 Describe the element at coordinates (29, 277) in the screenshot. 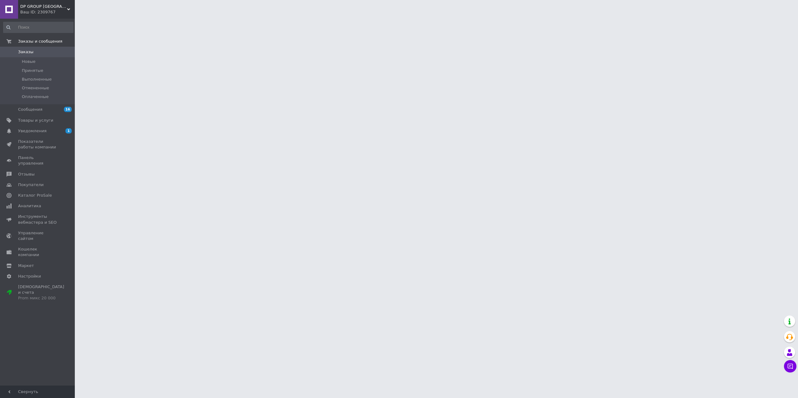

I see `span: Настройки` at that location.